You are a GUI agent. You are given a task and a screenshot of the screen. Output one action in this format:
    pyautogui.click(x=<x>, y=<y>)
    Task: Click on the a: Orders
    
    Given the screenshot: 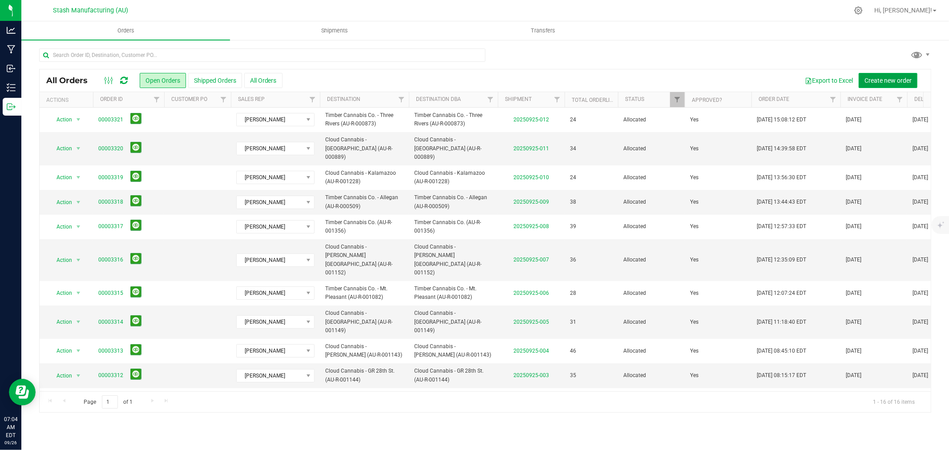 What is the action you would take?
    pyautogui.click(x=125, y=31)
    